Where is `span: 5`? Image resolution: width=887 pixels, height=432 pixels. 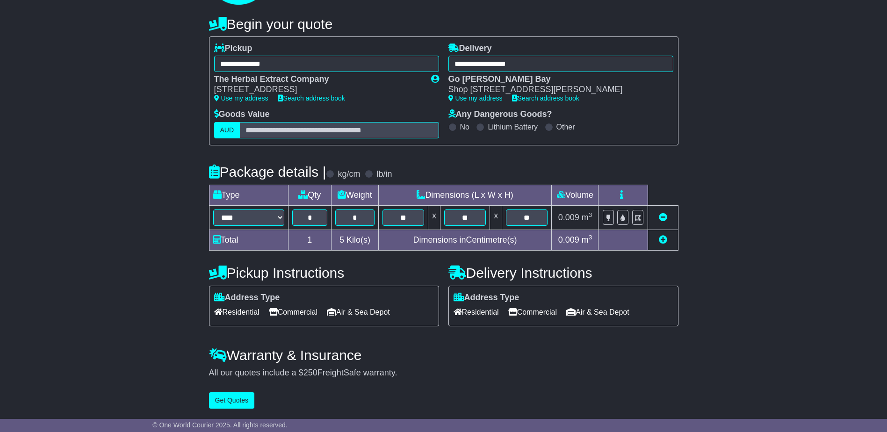
span: 5 is located at coordinates (342, 240).